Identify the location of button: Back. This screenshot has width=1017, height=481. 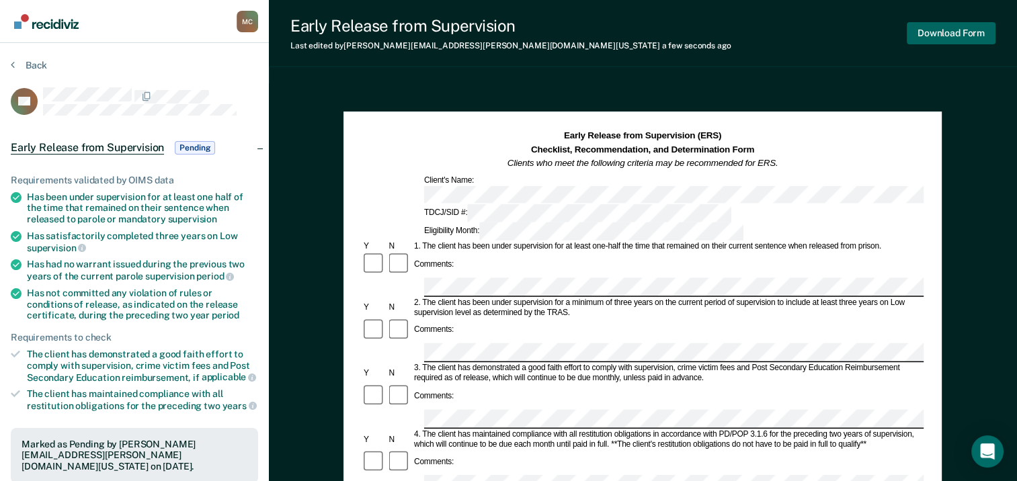
(29, 65).